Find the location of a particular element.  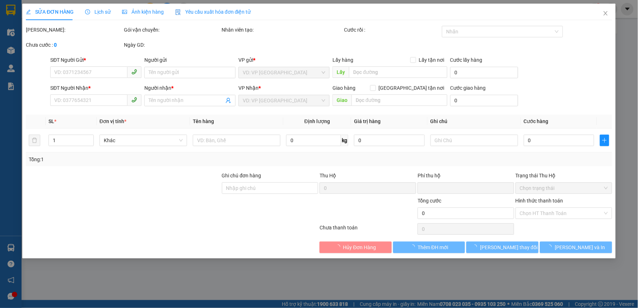

span: Lấy tận nơi is located at coordinates (432, 60).